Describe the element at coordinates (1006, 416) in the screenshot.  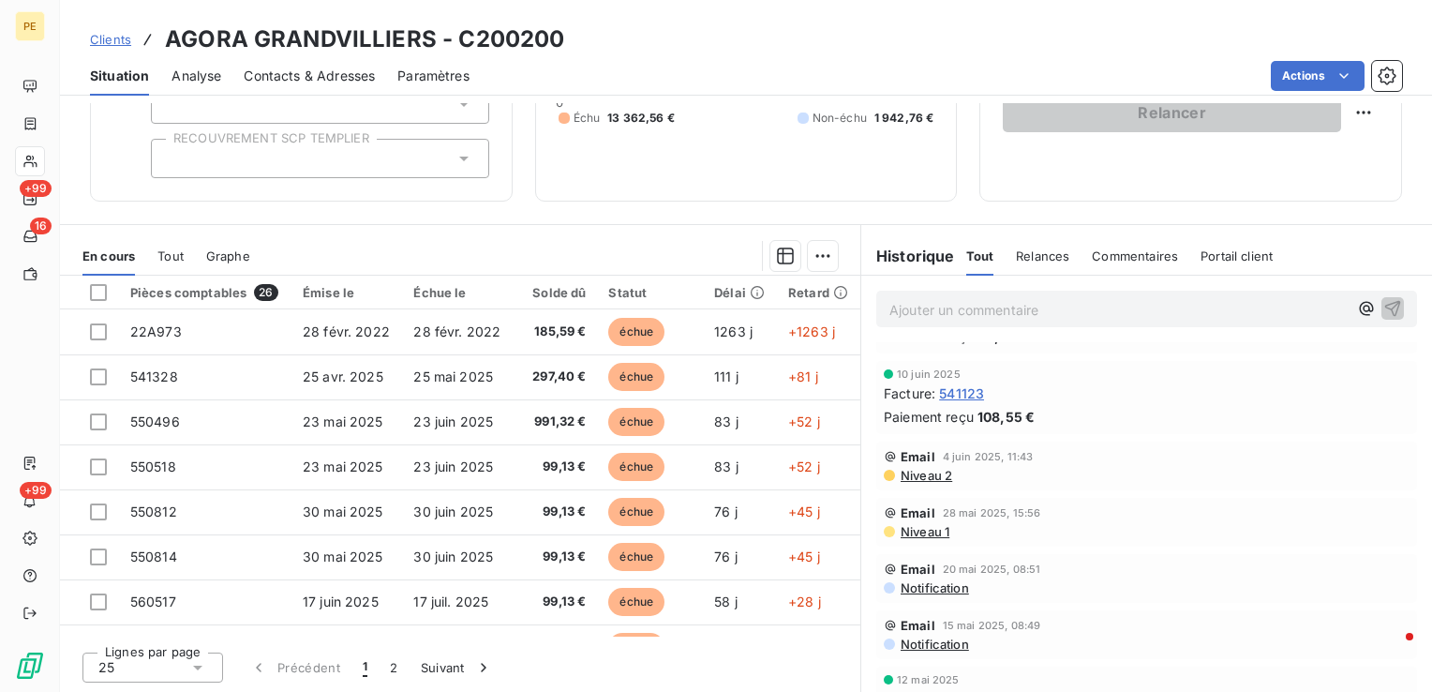
I see `span: 108,55 €` at that location.